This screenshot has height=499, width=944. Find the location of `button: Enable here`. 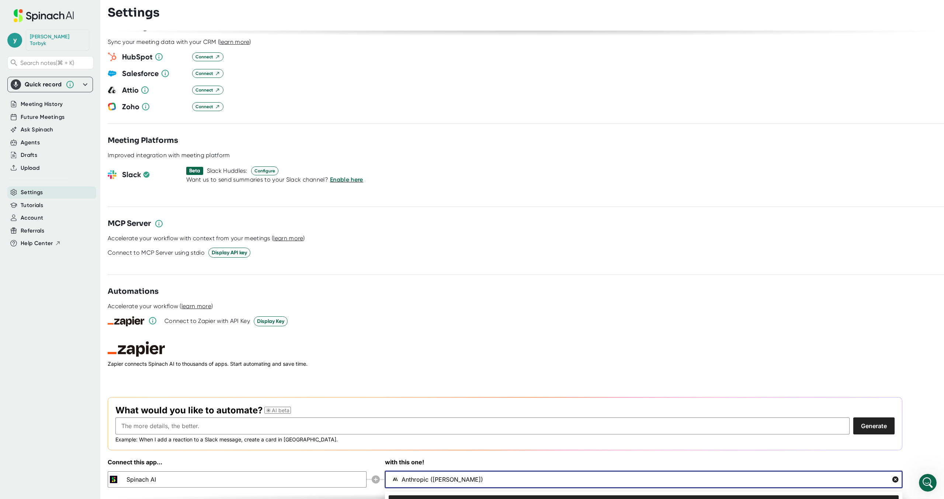

button: Enable here is located at coordinates (347, 180).